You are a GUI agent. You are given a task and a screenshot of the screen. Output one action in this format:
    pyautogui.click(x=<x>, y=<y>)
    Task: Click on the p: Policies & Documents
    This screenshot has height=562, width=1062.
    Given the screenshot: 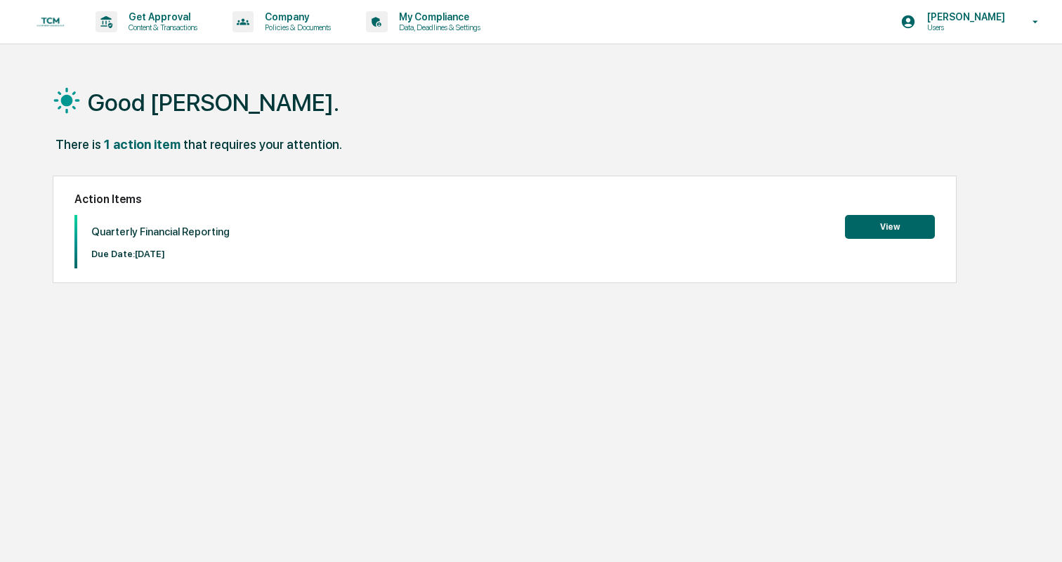 What is the action you would take?
    pyautogui.click(x=296, y=27)
    